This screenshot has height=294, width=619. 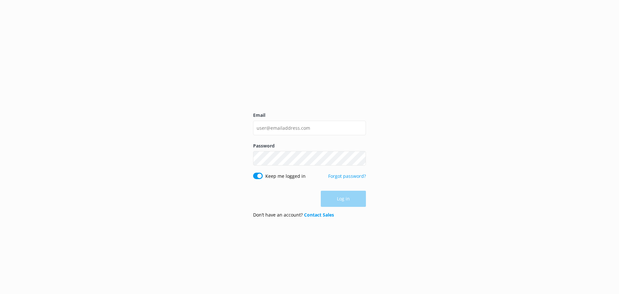 What do you see at coordinates (309, 115) in the screenshot?
I see `label: Email` at bounding box center [309, 115].